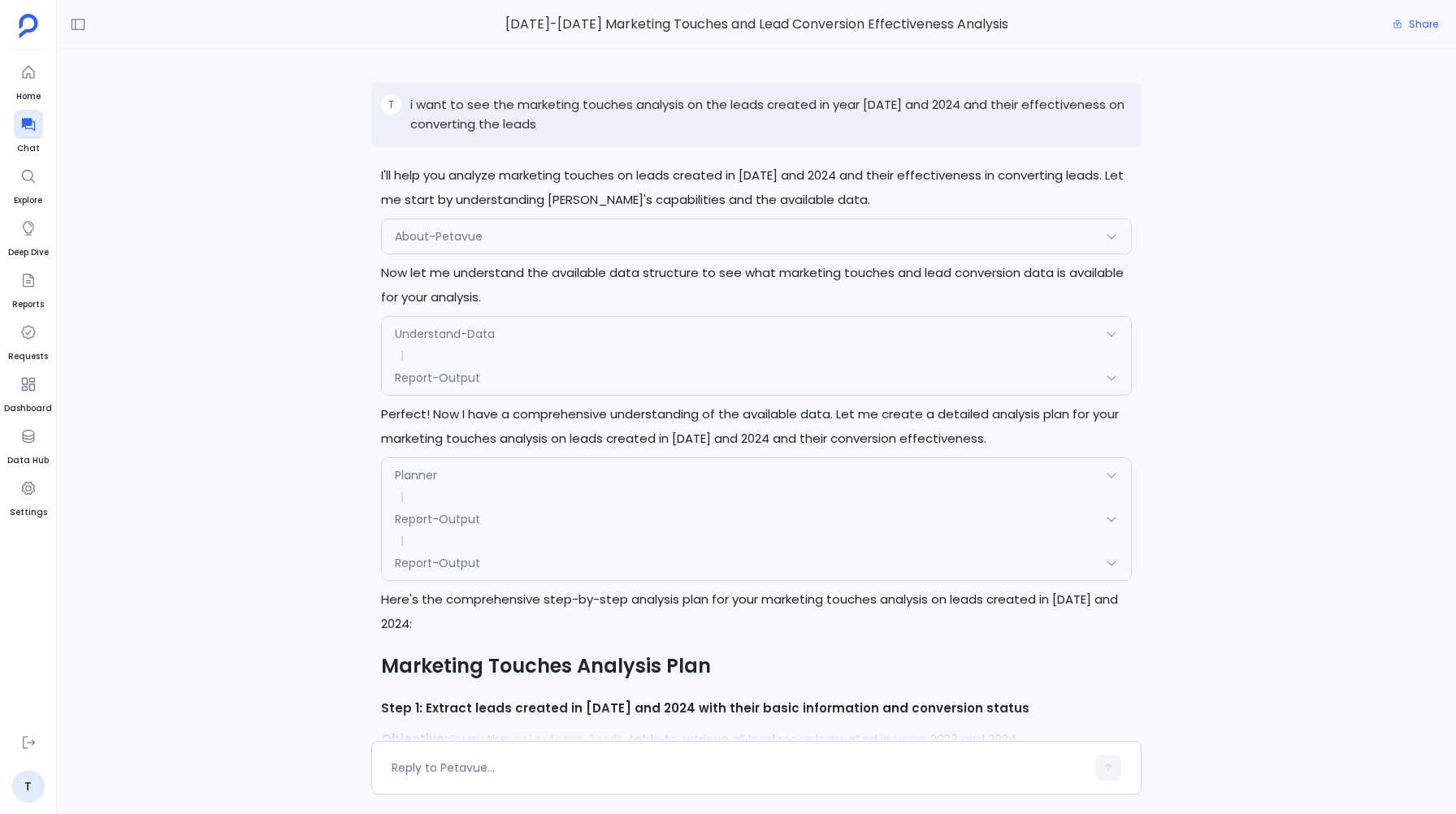  What do you see at coordinates (28, 253) in the screenshot?
I see `span: Deep Dive` at bounding box center [28, 253].